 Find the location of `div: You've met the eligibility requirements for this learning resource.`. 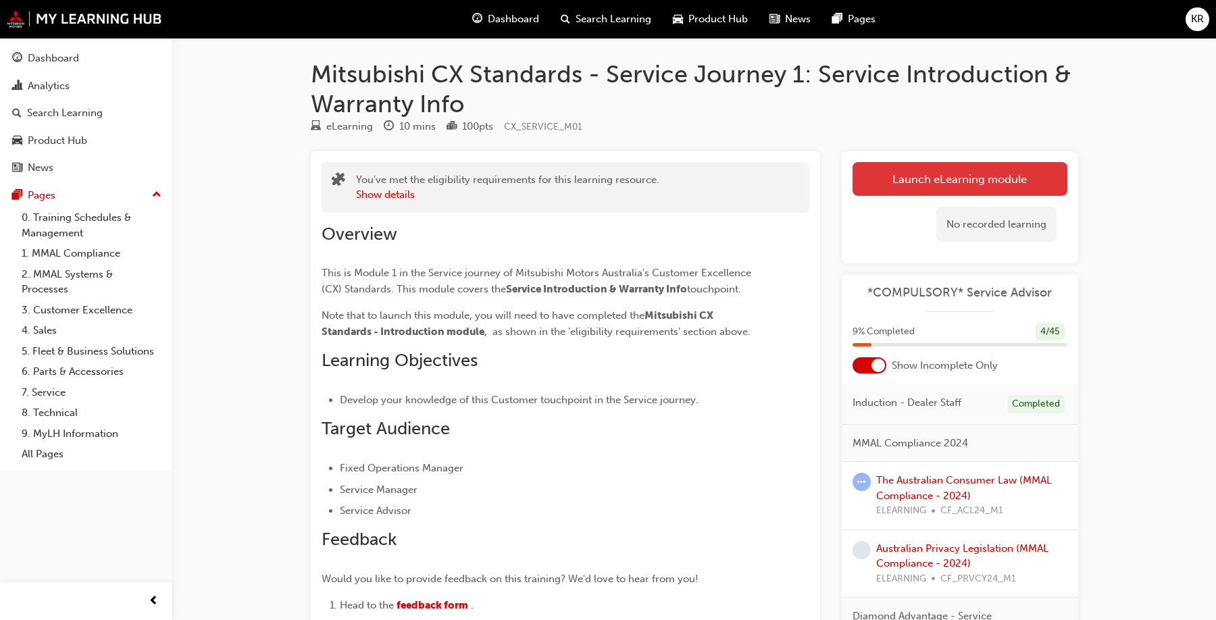

div: You've met the eligibility requirements for this learning resource. is located at coordinates (507, 187).